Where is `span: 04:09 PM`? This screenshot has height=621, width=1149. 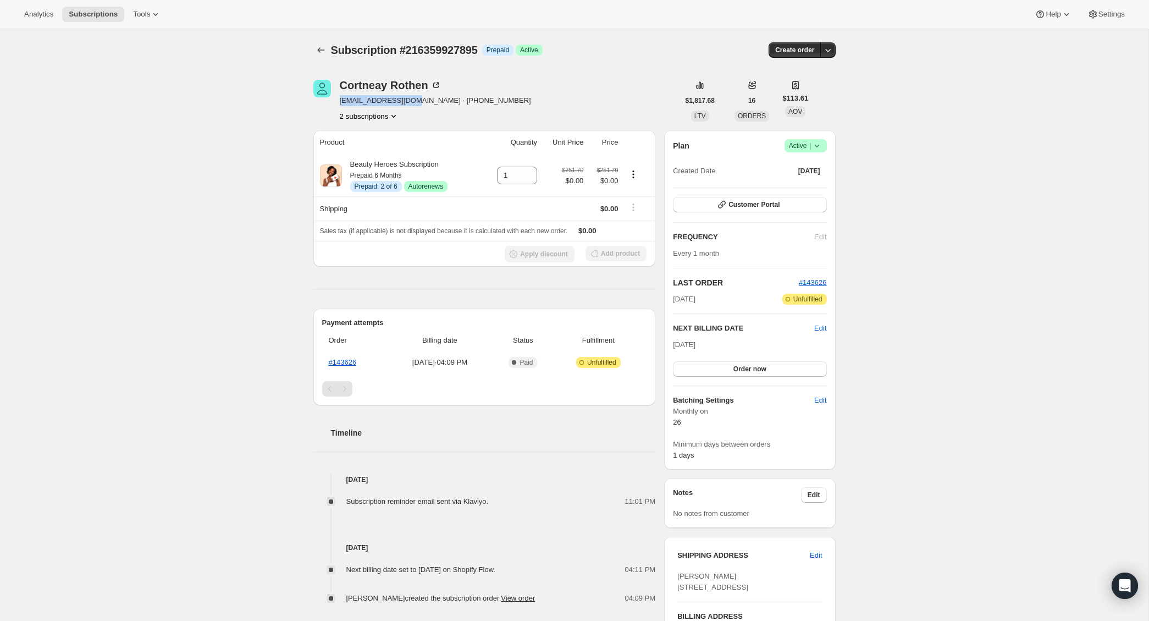
span: 04:09 PM is located at coordinates (641, 598).